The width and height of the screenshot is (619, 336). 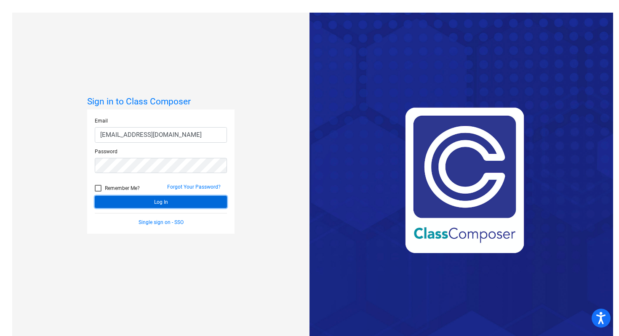 I want to click on span: Remember Me?, so click(x=122, y=188).